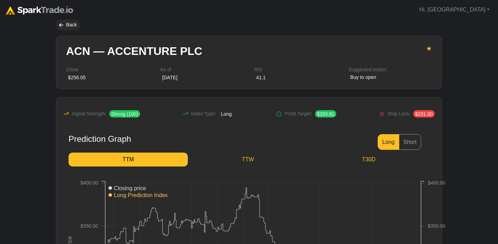 The image size is (498, 244). I want to click on span: Strong (100), so click(124, 114).